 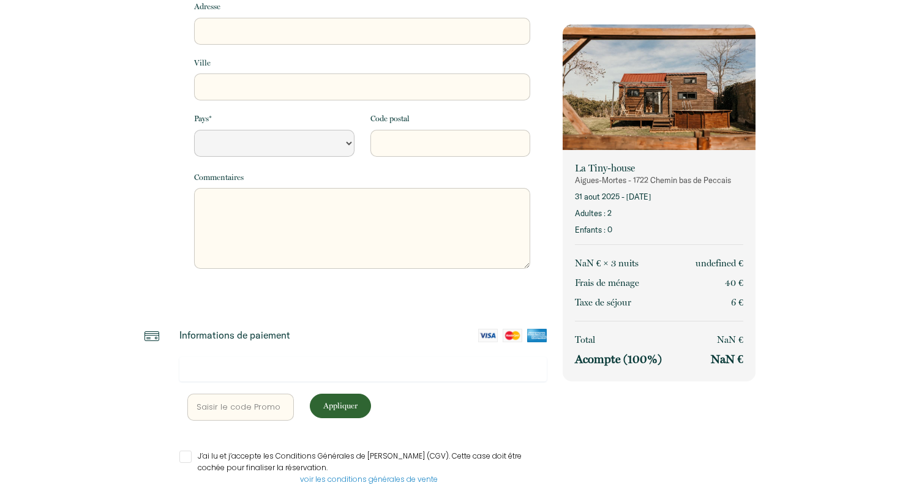 What do you see at coordinates (241, 407) in the screenshot?
I see `input: Saisir le code Promo` at bounding box center [241, 407].